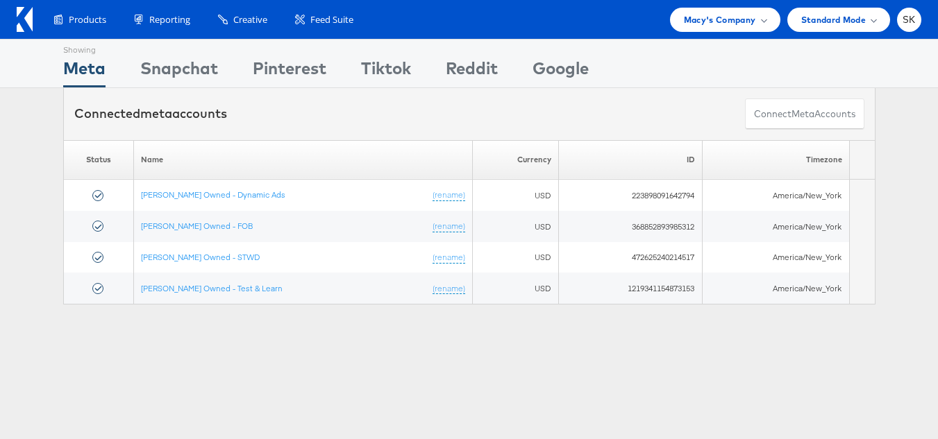 The height and width of the screenshot is (439, 938). I want to click on div: Google, so click(560, 72).